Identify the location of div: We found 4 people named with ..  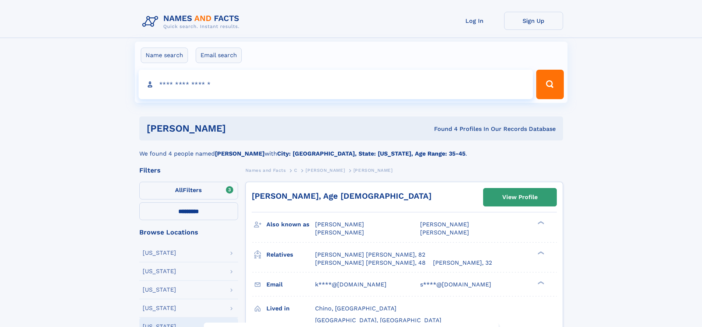
(351, 149).